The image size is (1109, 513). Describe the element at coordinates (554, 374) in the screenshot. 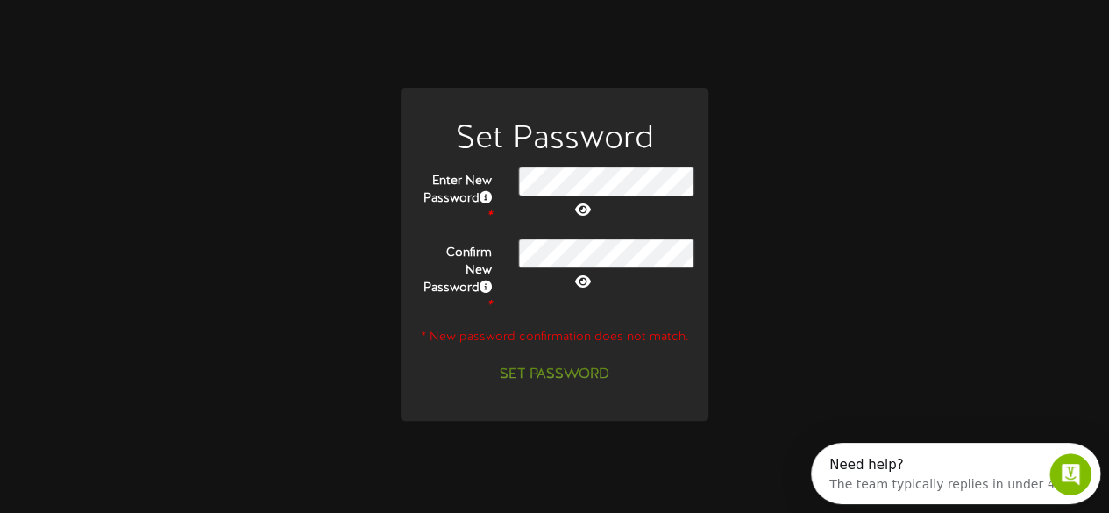

I see `button: Set Password` at that location.